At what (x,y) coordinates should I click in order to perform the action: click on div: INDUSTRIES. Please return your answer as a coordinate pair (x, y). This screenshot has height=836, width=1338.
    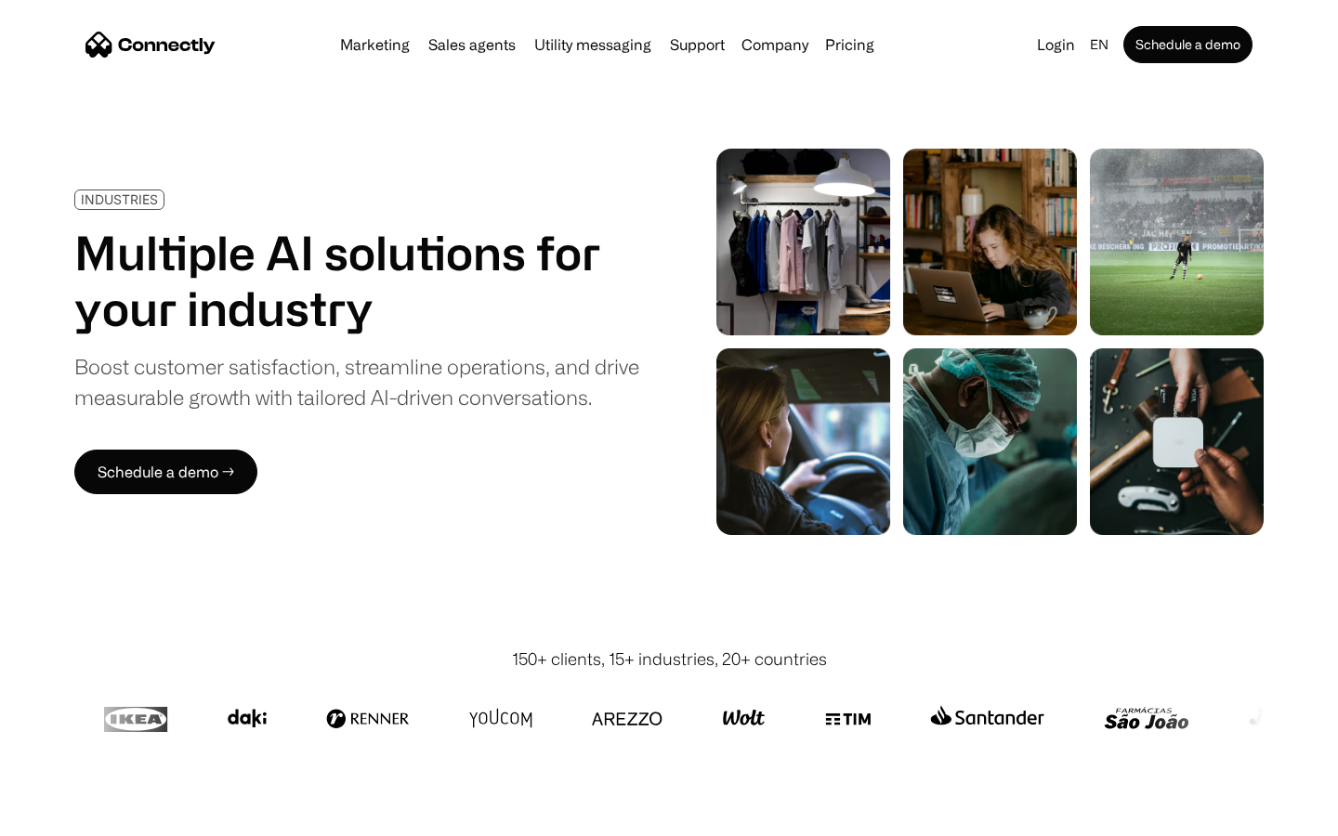
    Looking at the image, I should click on (119, 199).